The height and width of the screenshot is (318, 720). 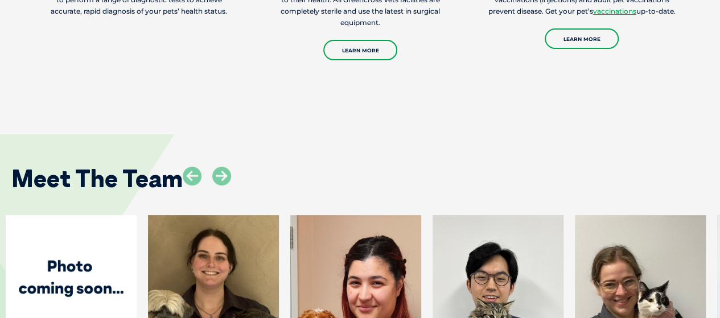 What do you see at coordinates (97, 179) in the screenshot?
I see `h2: Meet The Team` at bounding box center [97, 179].